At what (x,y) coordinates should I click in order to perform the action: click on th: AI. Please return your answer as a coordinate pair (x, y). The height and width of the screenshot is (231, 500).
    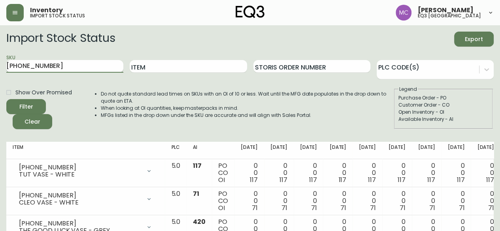
    Looking at the image, I should click on (199, 151).